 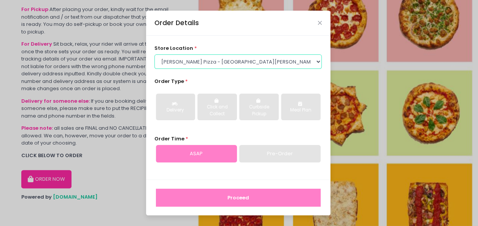 I want to click on div: Delivery, so click(x=175, y=110).